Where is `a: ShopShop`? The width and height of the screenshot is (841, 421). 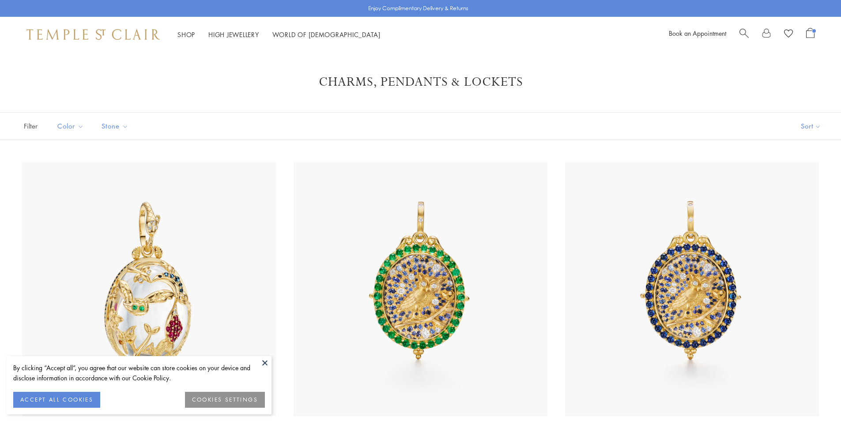 a: ShopShop is located at coordinates (186, 34).